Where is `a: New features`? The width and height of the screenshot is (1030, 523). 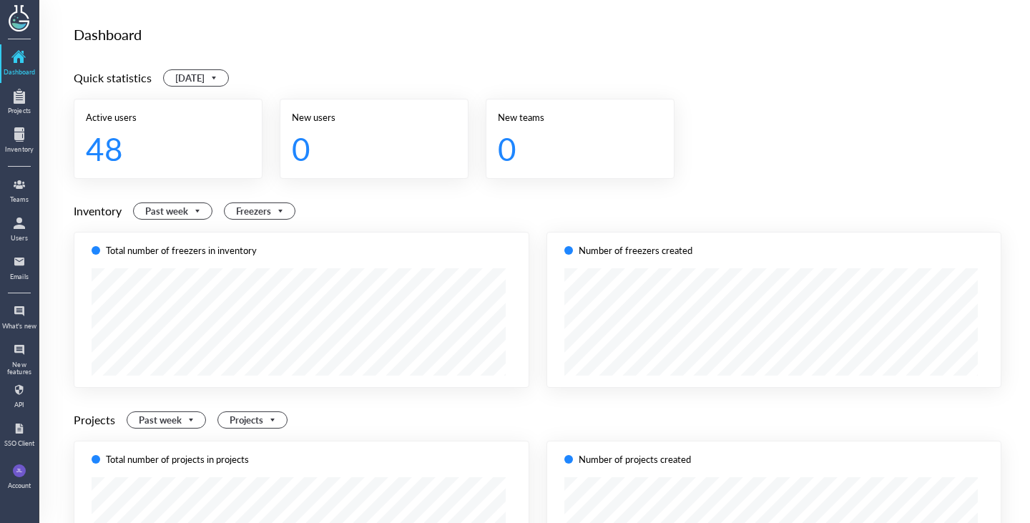
a: New features is located at coordinates (19, 357).